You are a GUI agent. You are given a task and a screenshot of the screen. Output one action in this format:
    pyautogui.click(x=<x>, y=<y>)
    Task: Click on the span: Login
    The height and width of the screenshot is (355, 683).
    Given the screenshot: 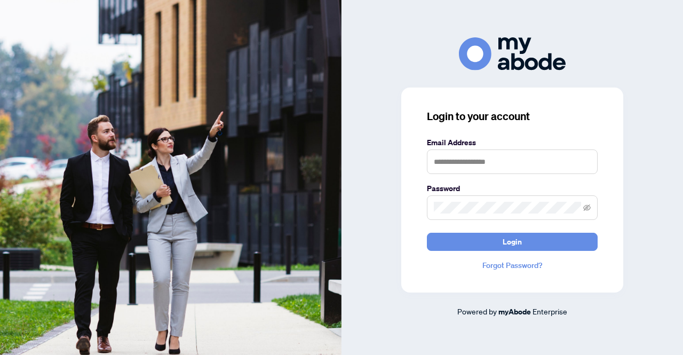 What is the action you would take?
    pyautogui.click(x=513, y=242)
    